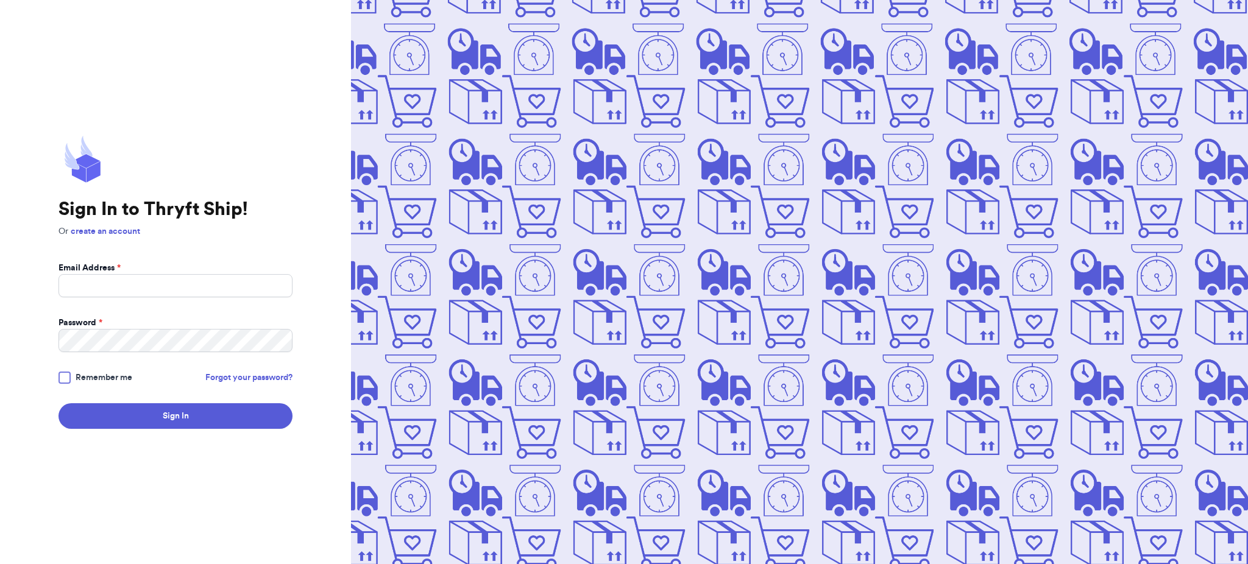 The height and width of the screenshot is (564, 1248). What do you see at coordinates (176, 416) in the screenshot?
I see `button: Sign In` at bounding box center [176, 416].